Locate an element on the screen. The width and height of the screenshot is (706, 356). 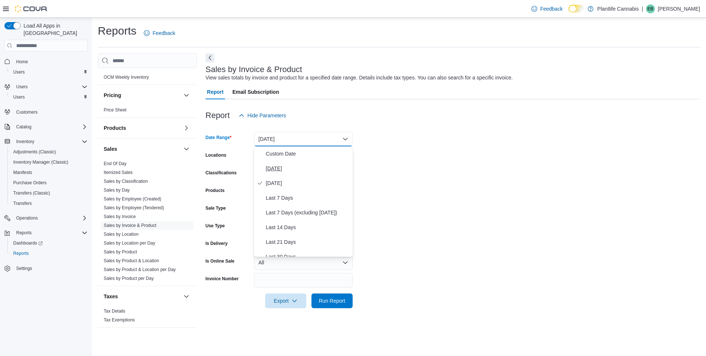
a: Sales by Invoice & Product is located at coordinates (130, 225).